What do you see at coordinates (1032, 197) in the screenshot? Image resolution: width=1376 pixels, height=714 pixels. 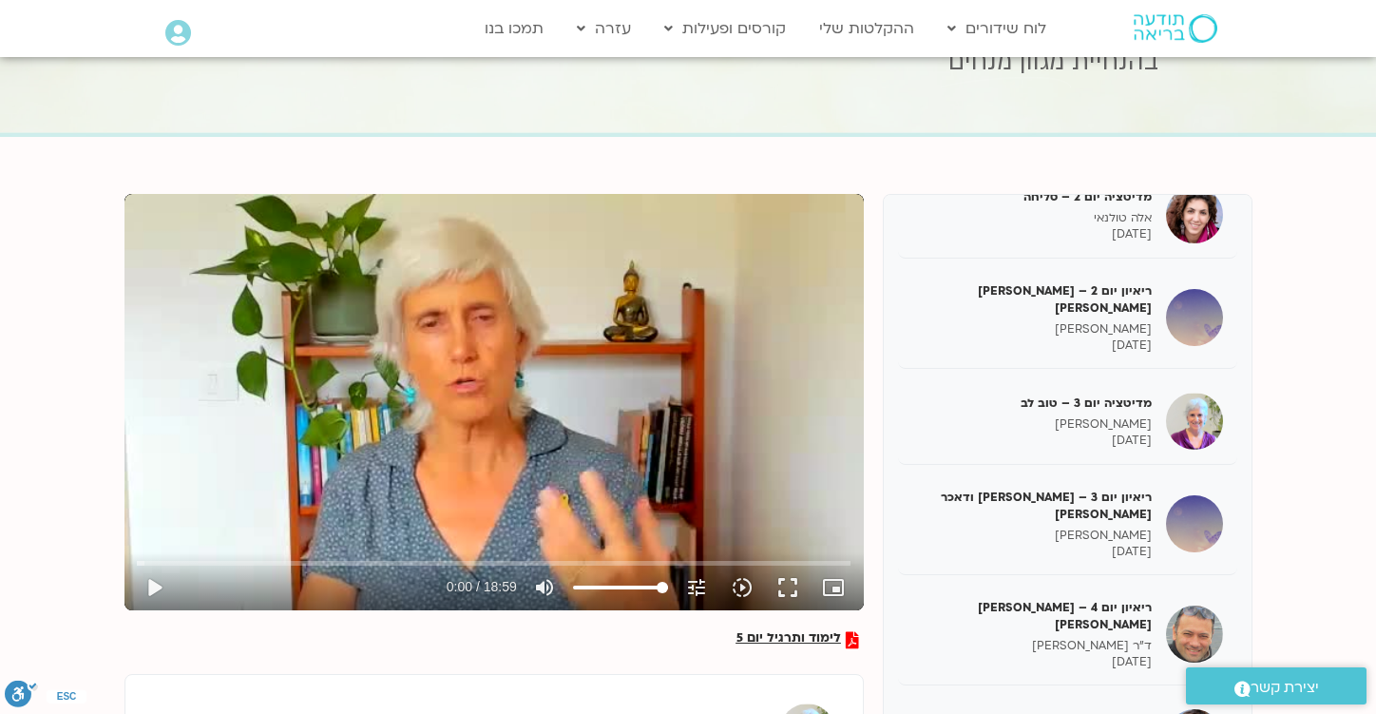 I see `h5: מדיטציה יום 2 – סליחה` at bounding box center [1032, 197].